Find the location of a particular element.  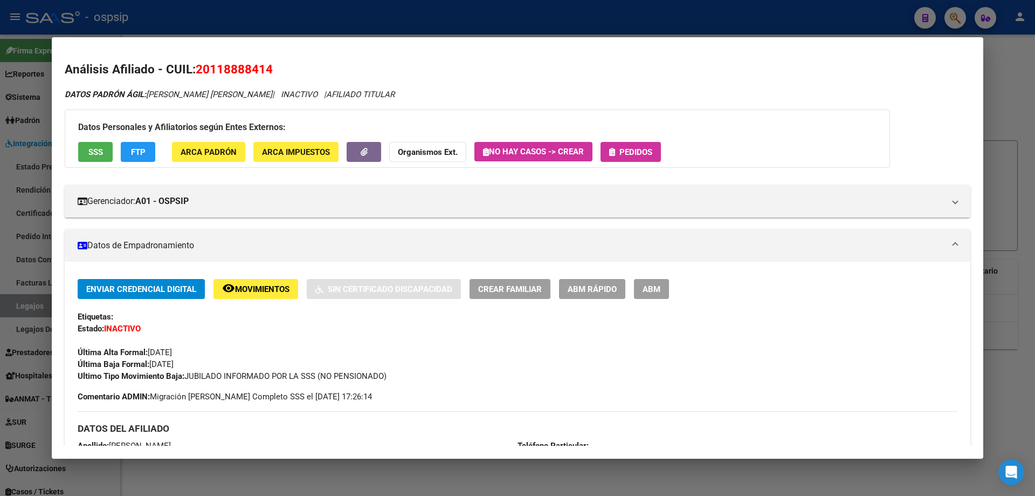

span: AFILIADO TITULAR is located at coordinates (360, 94).